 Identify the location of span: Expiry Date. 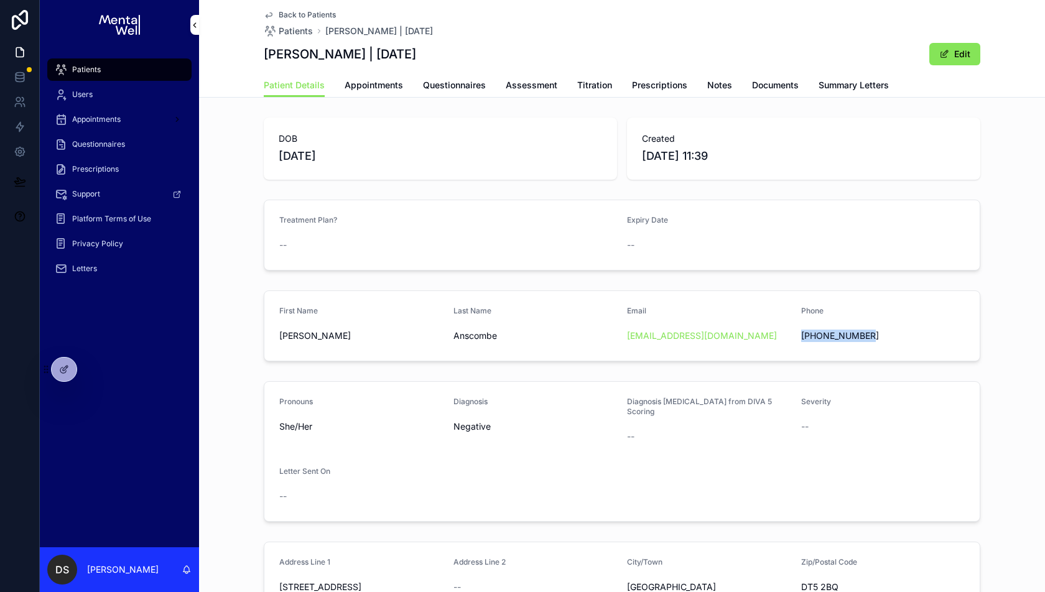
(647, 220).